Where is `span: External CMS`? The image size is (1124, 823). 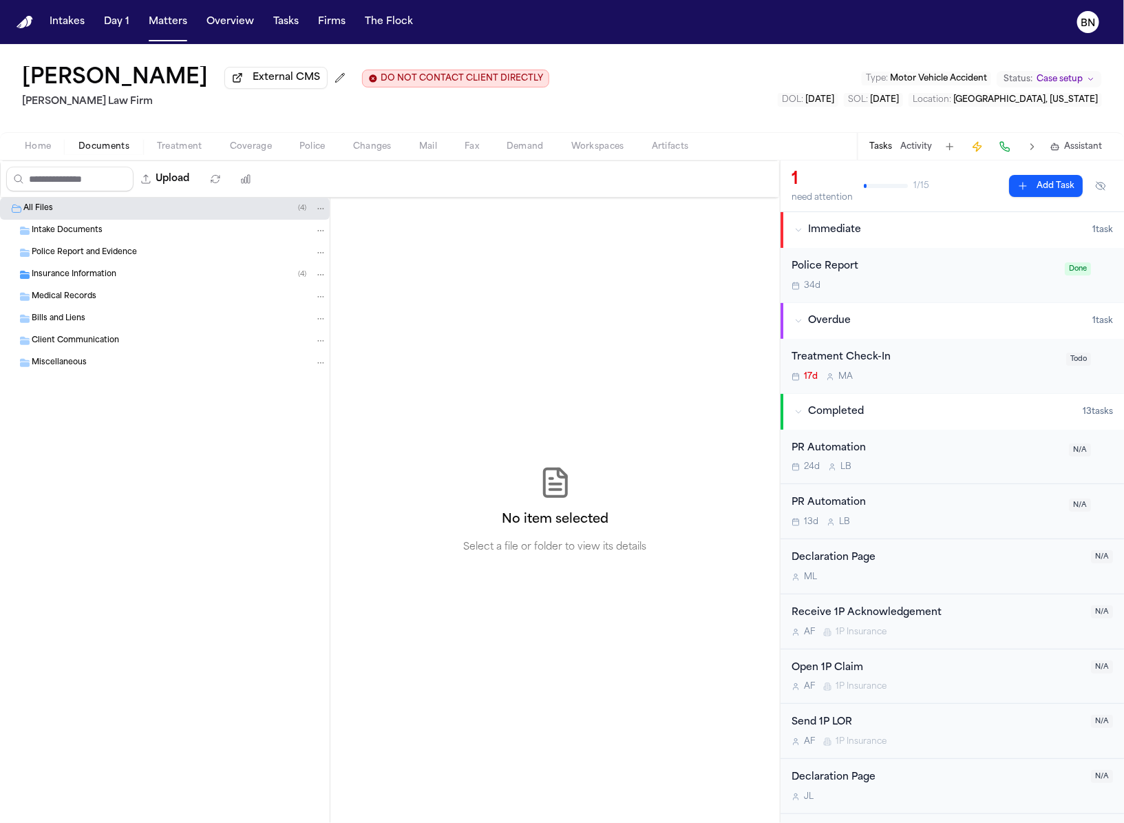
span: External CMS is located at coordinates (286, 78).